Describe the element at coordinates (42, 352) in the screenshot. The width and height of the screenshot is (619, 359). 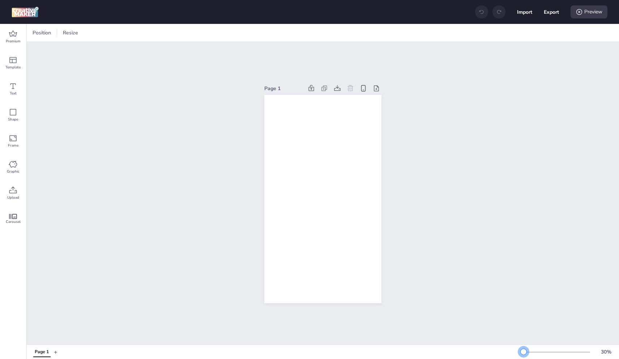
I see `div: Tabs` at that location.